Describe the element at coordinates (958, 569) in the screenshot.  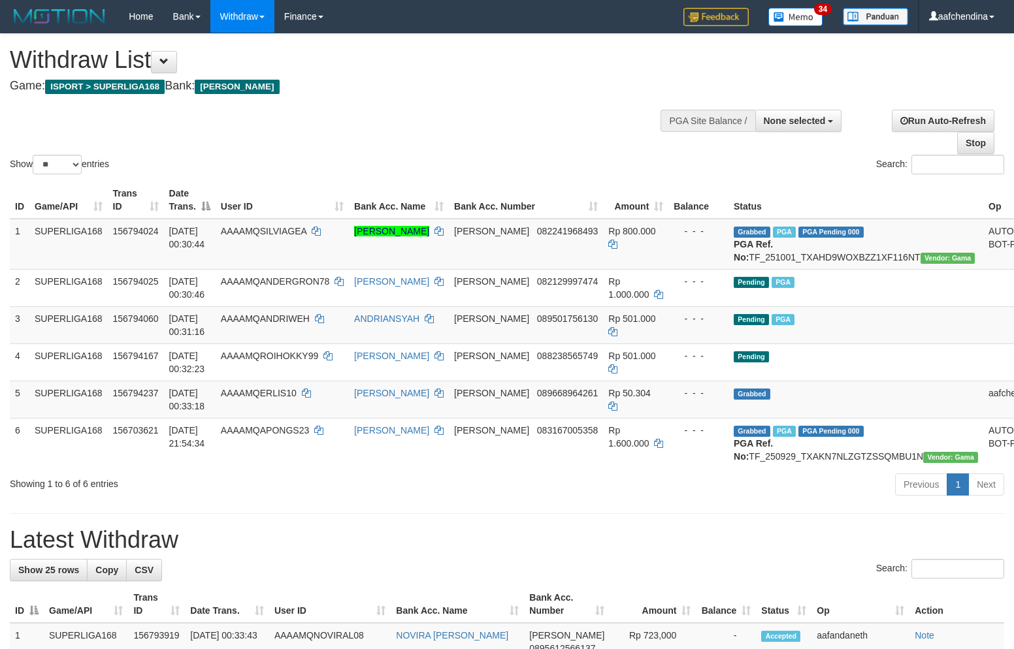
I see `input: Search:` at that location.